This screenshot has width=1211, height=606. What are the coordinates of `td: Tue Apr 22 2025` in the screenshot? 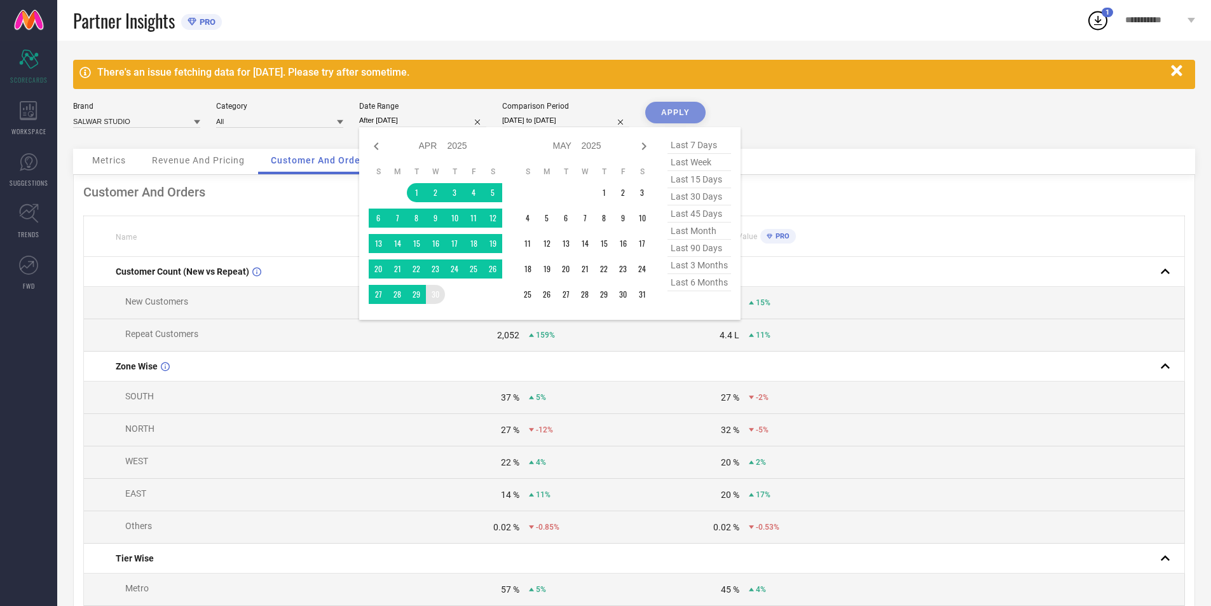 It's located at (416, 269).